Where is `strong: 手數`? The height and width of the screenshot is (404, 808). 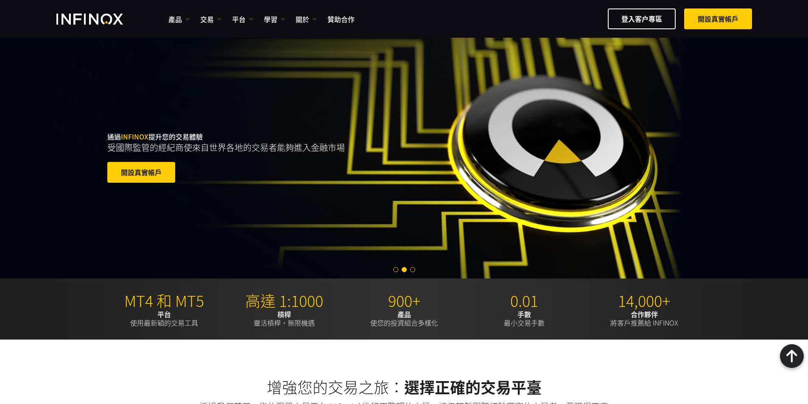 strong: 手數 is located at coordinates (524, 314).